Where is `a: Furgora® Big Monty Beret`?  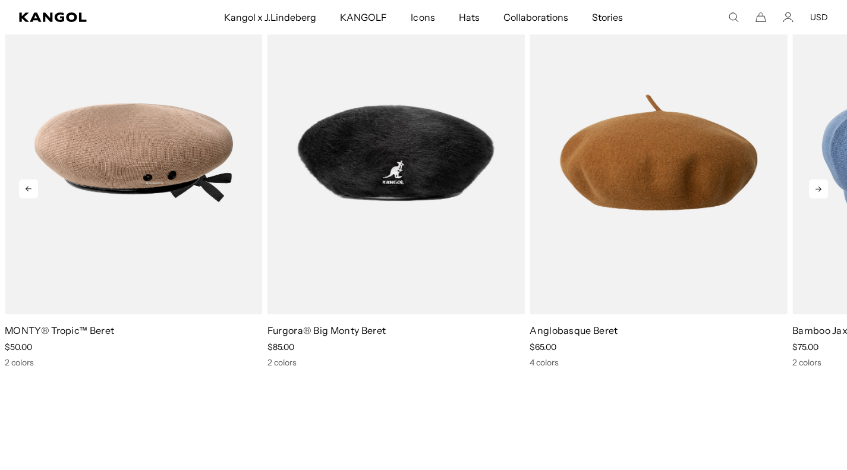 a: Furgora® Big Monty Beret is located at coordinates (327, 331).